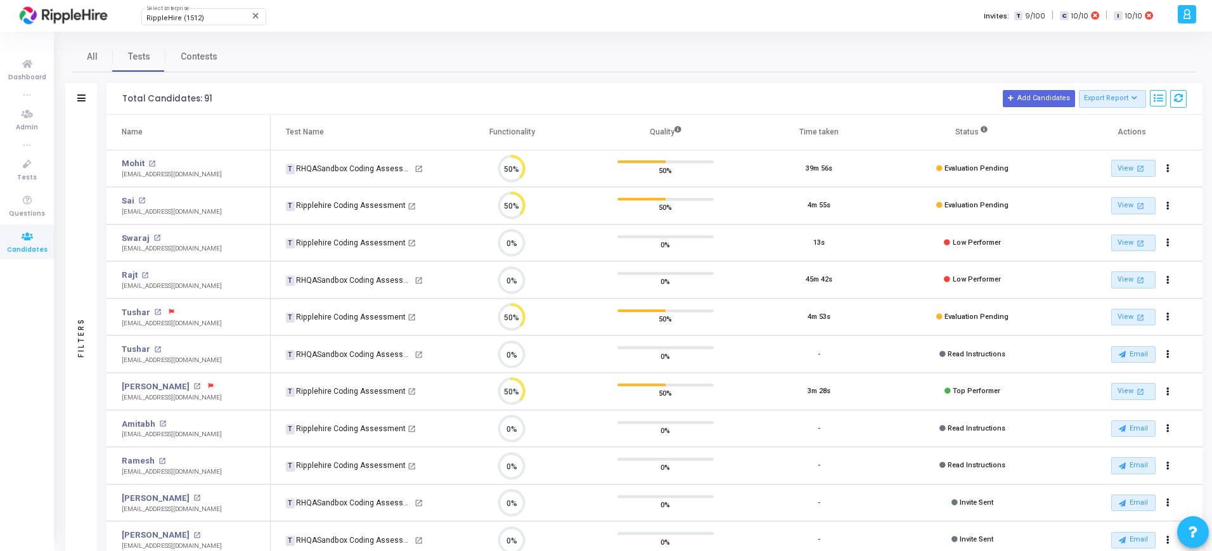  I want to click on th: Functionality, so click(512, 132).